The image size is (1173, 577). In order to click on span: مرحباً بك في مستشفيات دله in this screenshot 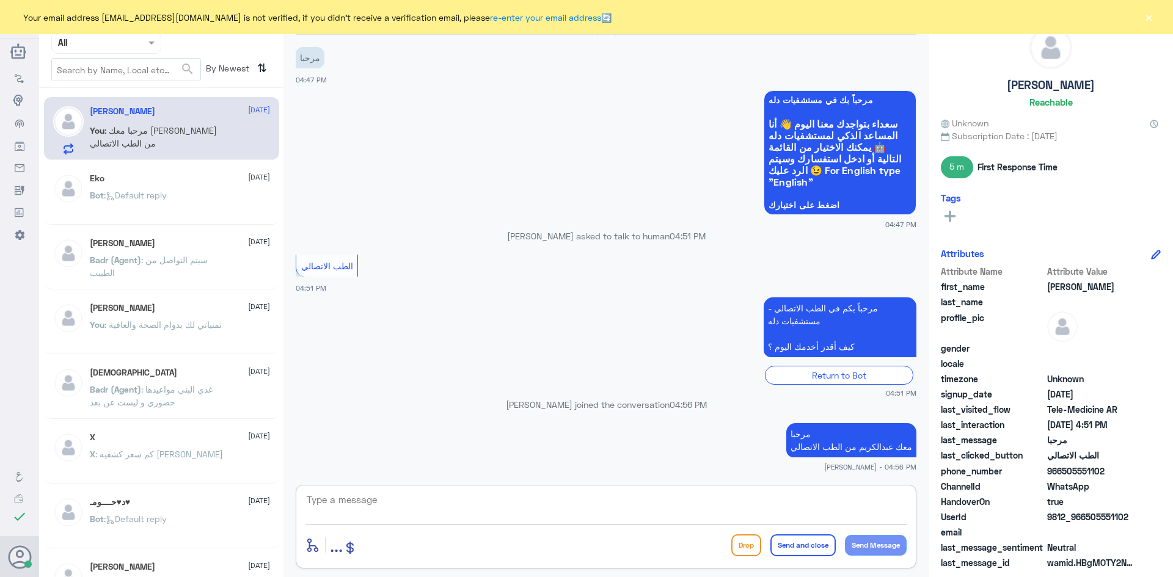, I will do `click(840, 100)`.